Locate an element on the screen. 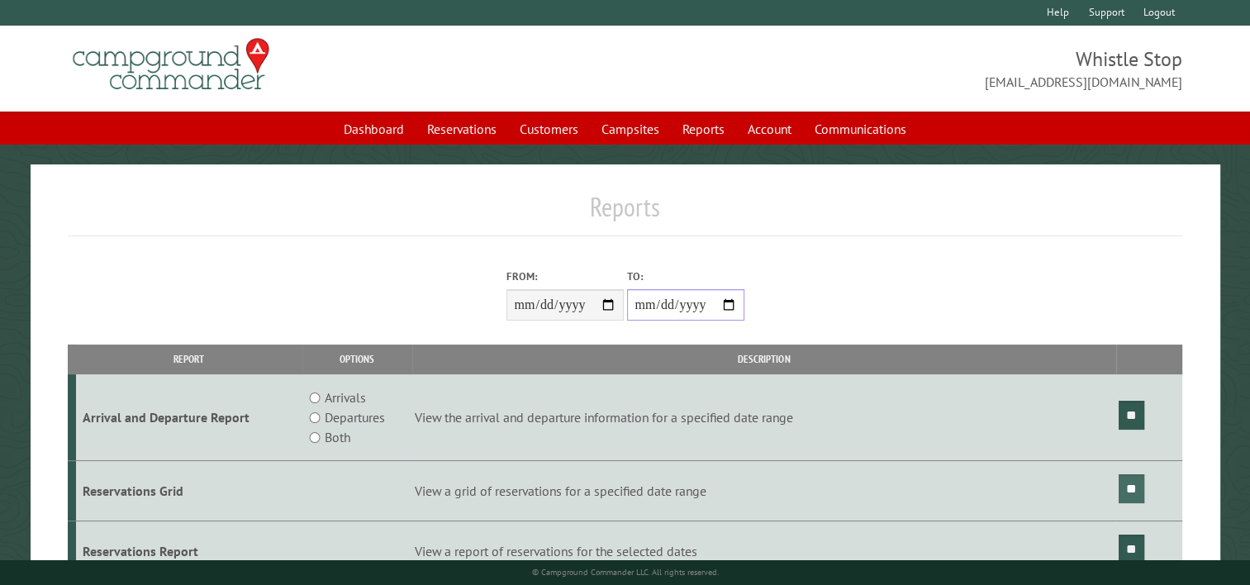 The height and width of the screenshot is (585, 1250). a: Account is located at coordinates (769, 129).